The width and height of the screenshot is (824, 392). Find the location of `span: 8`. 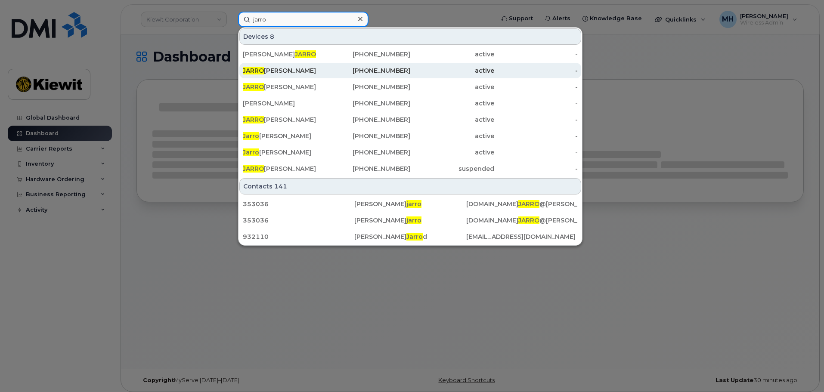

span: 8 is located at coordinates (272, 37).